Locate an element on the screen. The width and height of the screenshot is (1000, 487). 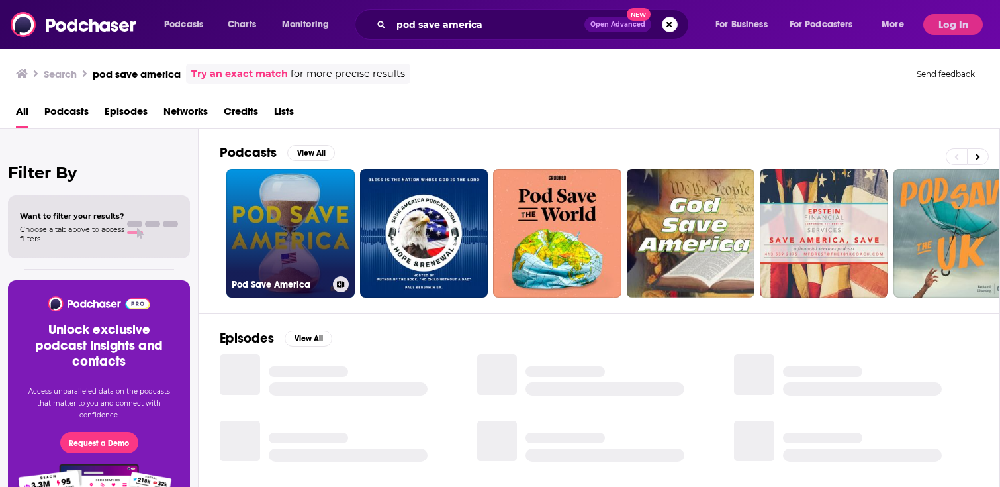
button: Log In is located at coordinates (953, 24).